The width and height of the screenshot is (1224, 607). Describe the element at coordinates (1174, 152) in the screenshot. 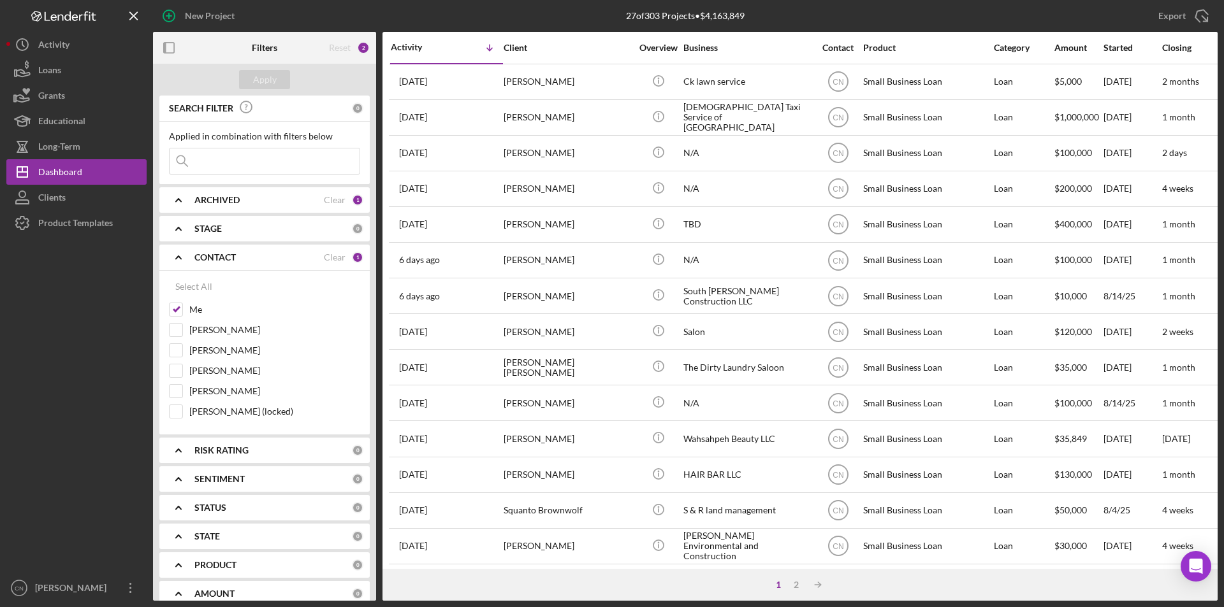

I see `time: 2 days` at that location.